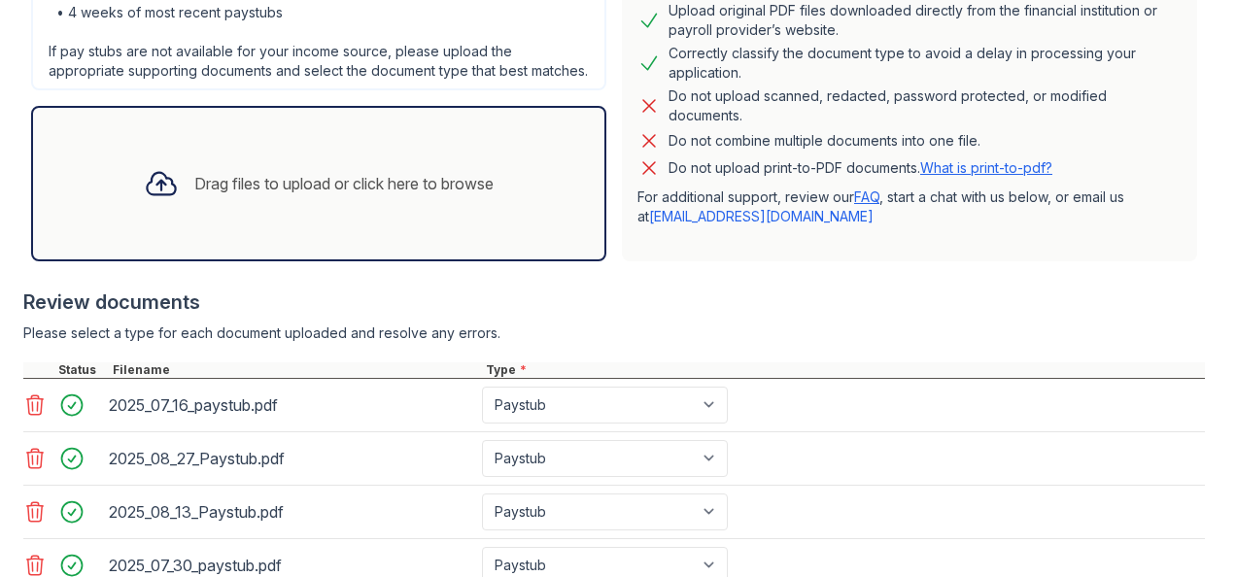  What do you see at coordinates (292, 512) in the screenshot?
I see `div: 2025_08_13_Paystub.pdf` at bounding box center [292, 512].